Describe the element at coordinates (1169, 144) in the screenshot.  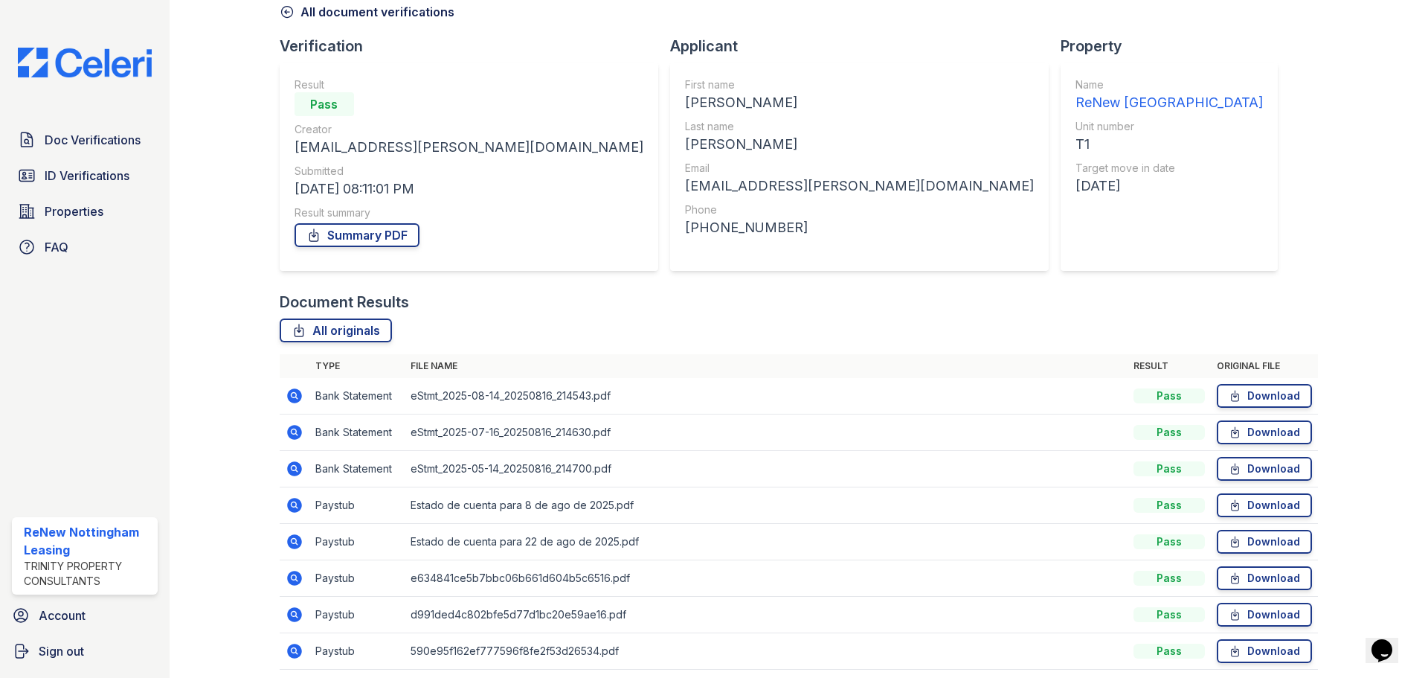
I see `div: T1` at that location.